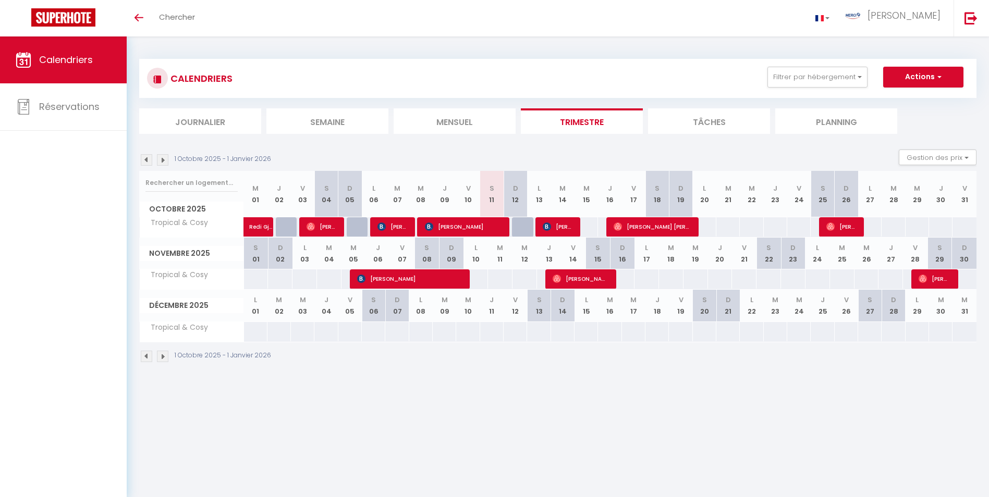 This screenshot has width=989, height=497. Describe the element at coordinates (866, 253) in the screenshot. I see `th: 26` at that location.